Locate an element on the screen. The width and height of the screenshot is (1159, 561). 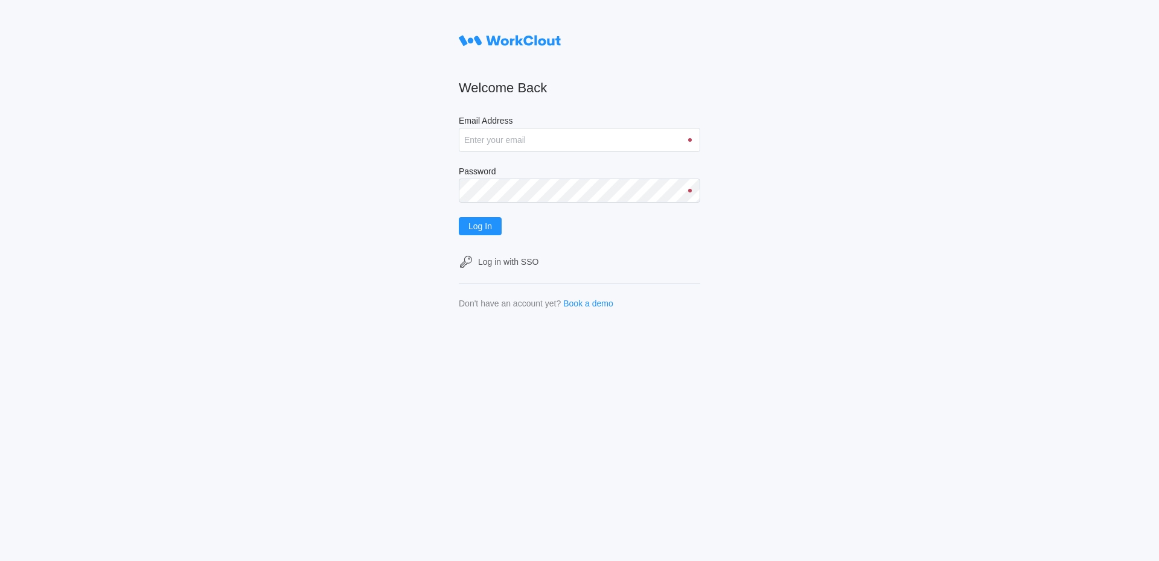
input: Enter your email is located at coordinates (579, 140).